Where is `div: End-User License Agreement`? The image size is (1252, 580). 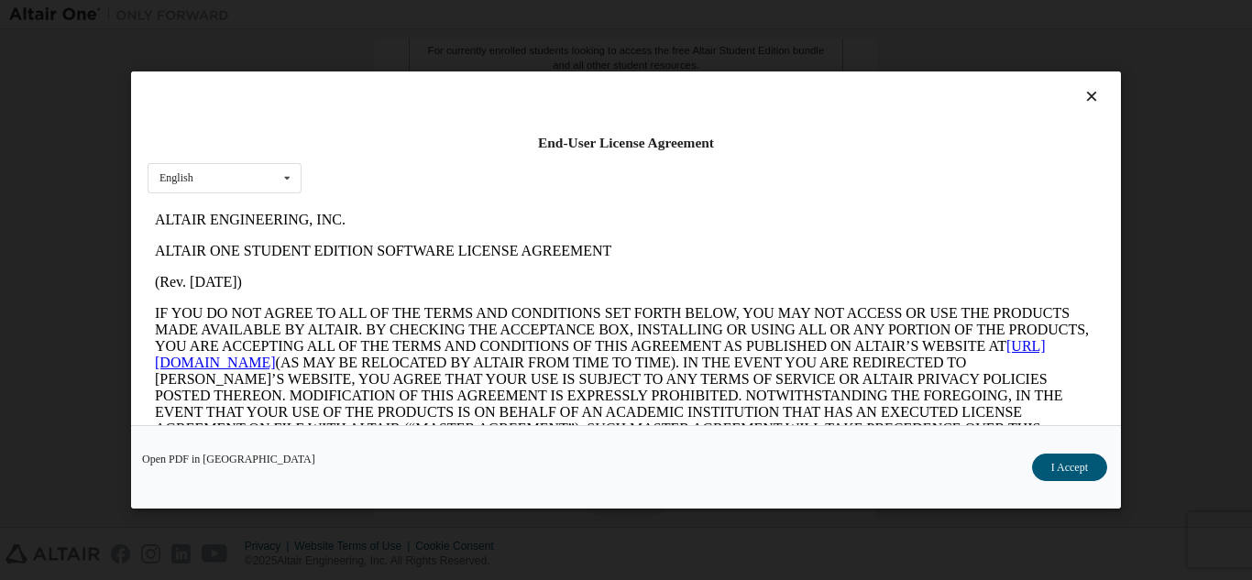
div: End-User License Agreement is located at coordinates (626, 143).